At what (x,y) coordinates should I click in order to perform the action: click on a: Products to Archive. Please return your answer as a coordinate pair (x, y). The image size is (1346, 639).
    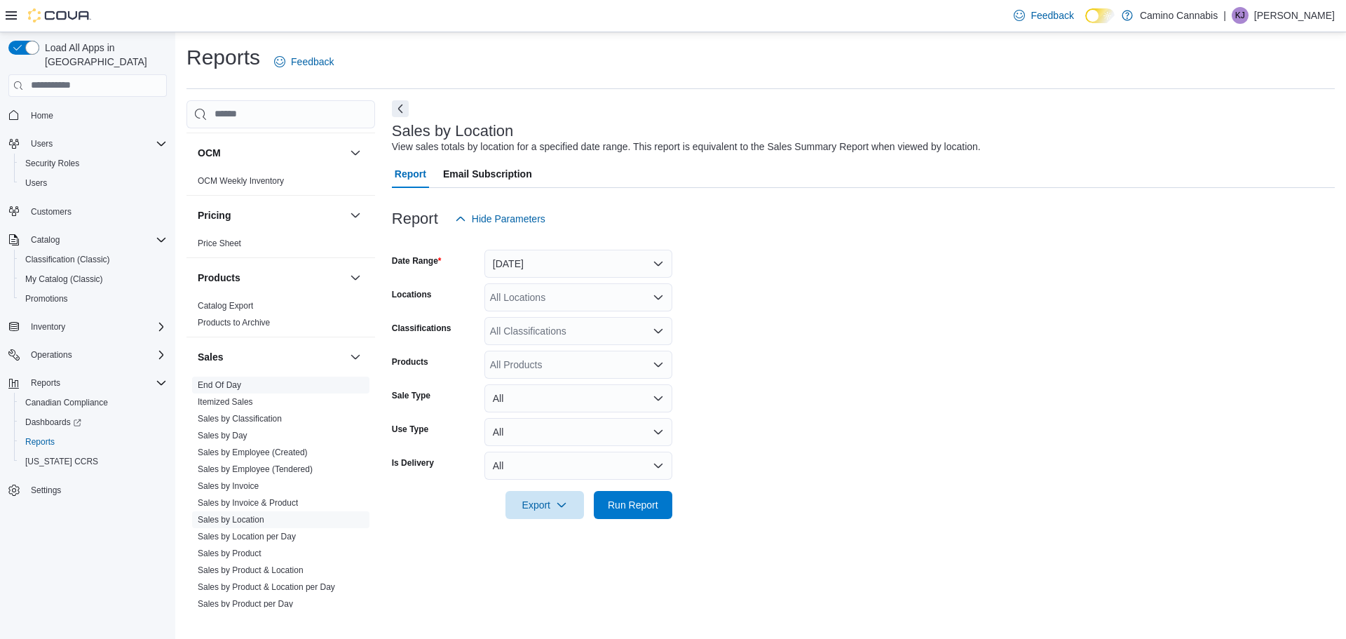
    Looking at the image, I should click on (233, 322).